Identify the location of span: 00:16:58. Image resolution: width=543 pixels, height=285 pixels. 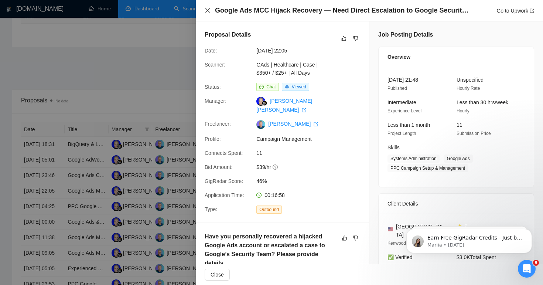
(274, 195).